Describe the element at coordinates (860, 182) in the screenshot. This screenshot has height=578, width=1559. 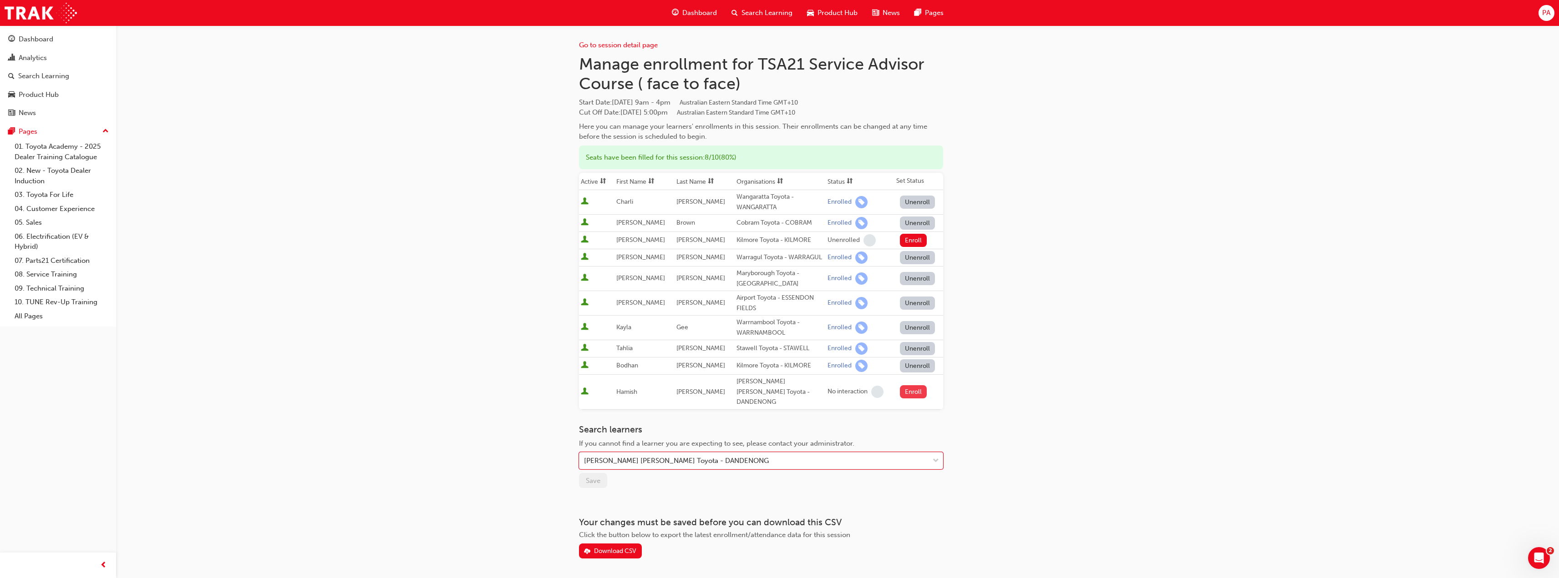
I see `th: Toggle SortBy` at that location.